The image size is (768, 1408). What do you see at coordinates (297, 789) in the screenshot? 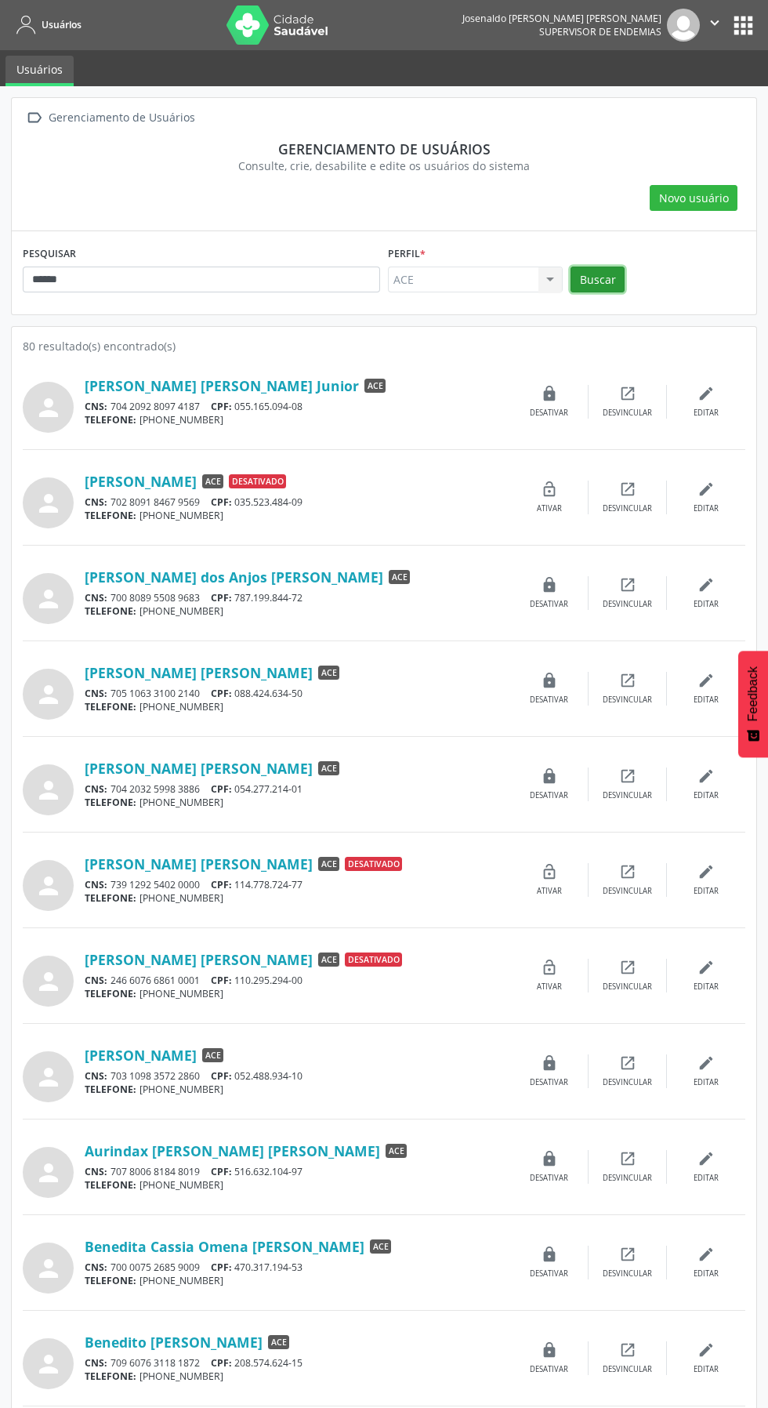
I see `div: 704 2032 5998 3886 054.277.214-01` at bounding box center [297, 789].